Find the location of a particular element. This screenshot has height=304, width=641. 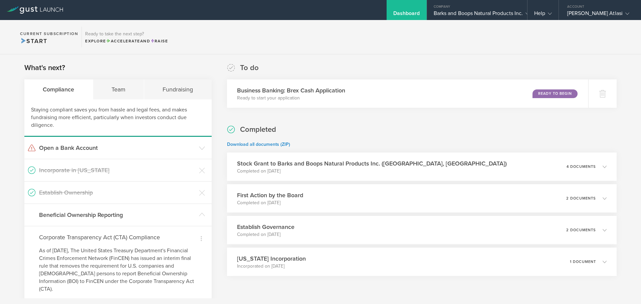

h4: Corporate Transparency Act (CTA) Compliance is located at coordinates (118, 237).